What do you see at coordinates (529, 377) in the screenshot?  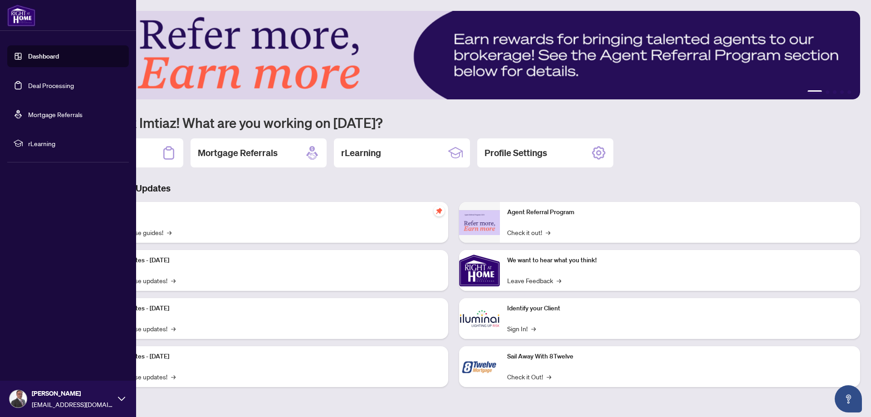 I see `a: Check it Out!→` at bounding box center [529, 377].